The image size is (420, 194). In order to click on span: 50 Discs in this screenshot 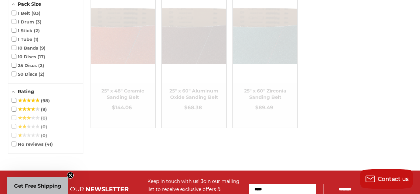, I will do `click(28, 74)`.